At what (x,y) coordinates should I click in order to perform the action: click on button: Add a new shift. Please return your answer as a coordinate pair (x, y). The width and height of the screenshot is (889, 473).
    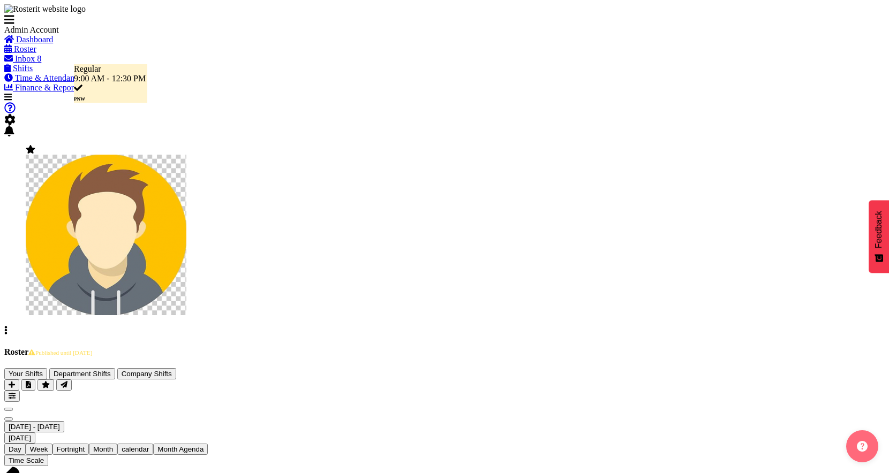
    Looking at the image, I should click on (12, 385).